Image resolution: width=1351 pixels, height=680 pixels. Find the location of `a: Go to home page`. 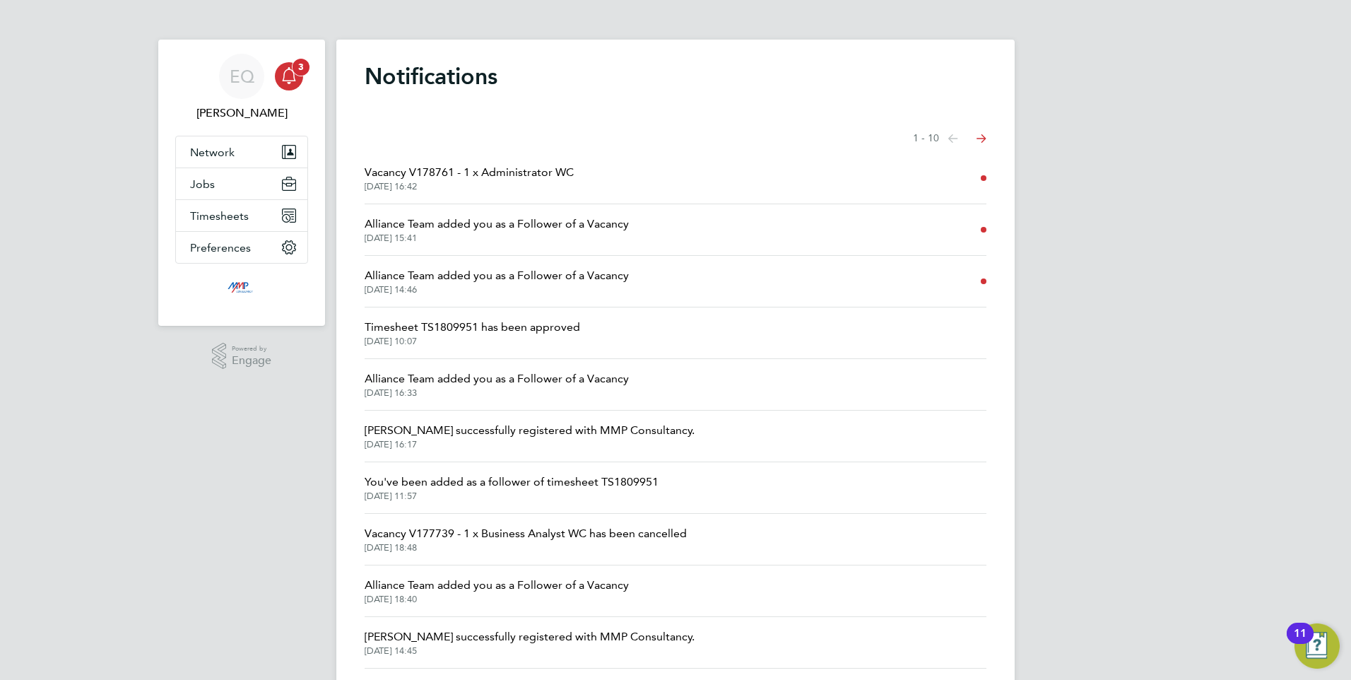

a: Go to home page is located at coordinates (242, 289).